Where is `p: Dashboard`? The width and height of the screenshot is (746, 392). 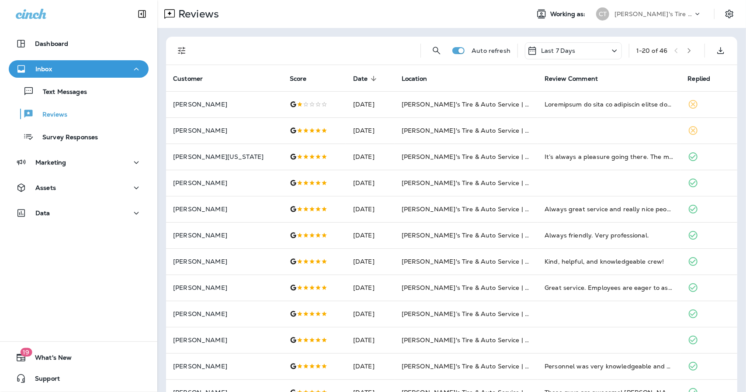 p: Dashboard is located at coordinates (52, 44).